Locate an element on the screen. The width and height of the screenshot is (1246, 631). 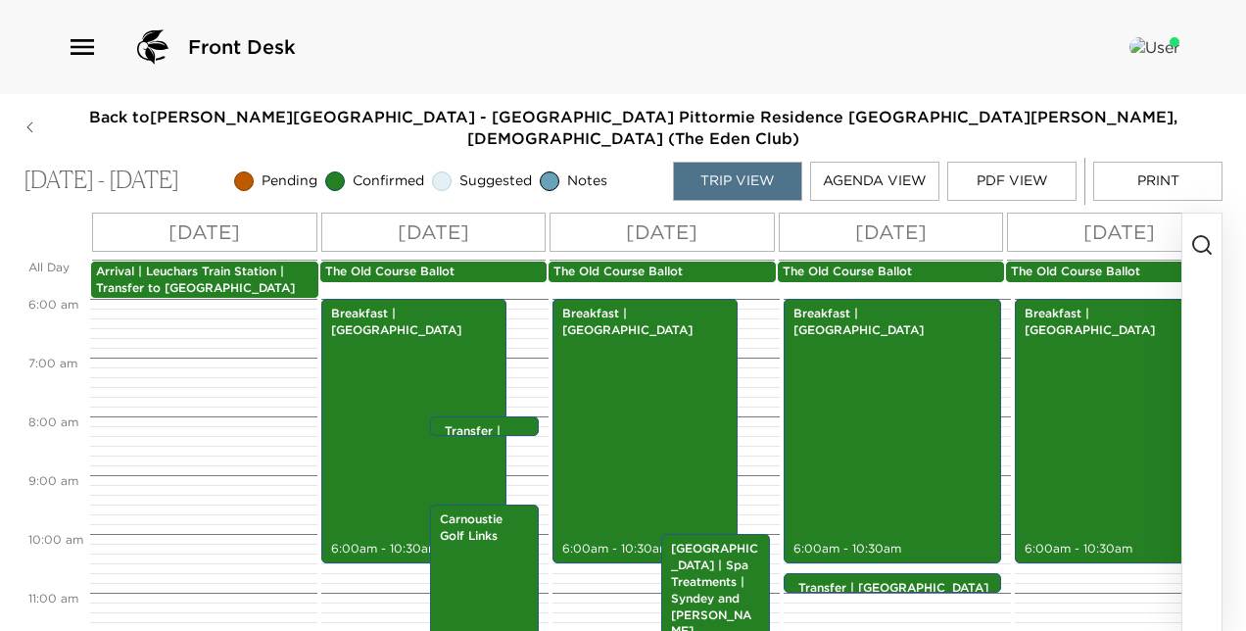
img: User is located at coordinates (1154, 47).